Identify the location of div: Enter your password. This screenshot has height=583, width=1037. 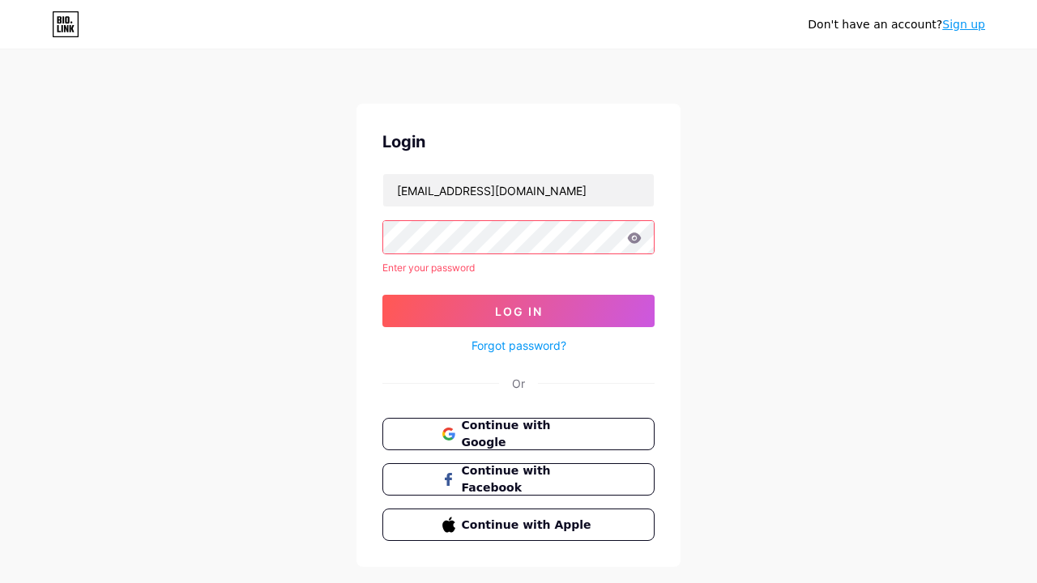
(518, 268).